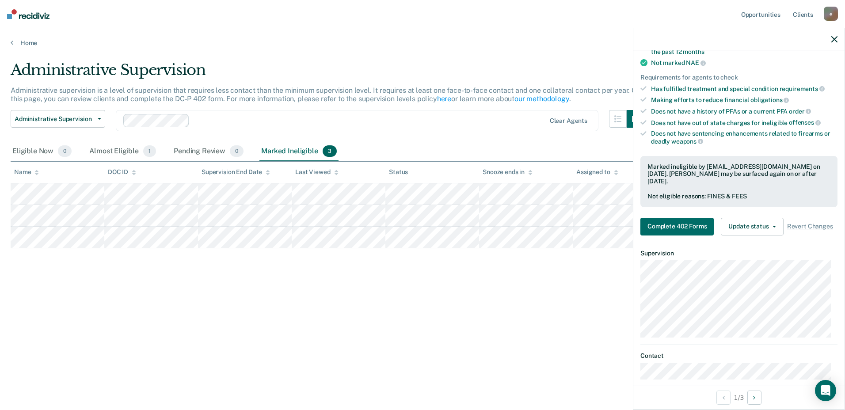 Image resolution: width=845 pixels, height=410 pixels. Describe the element at coordinates (739, 253) in the screenshot. I see `dt: Supervision` at that location.